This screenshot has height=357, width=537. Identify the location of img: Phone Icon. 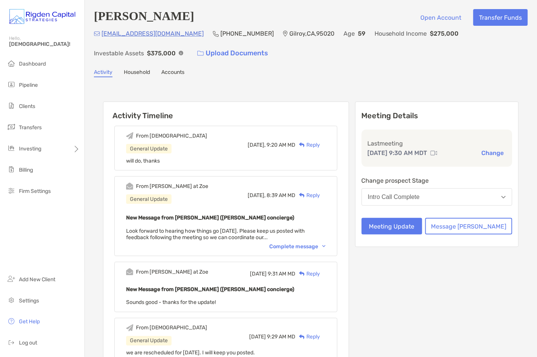
(216, 34).